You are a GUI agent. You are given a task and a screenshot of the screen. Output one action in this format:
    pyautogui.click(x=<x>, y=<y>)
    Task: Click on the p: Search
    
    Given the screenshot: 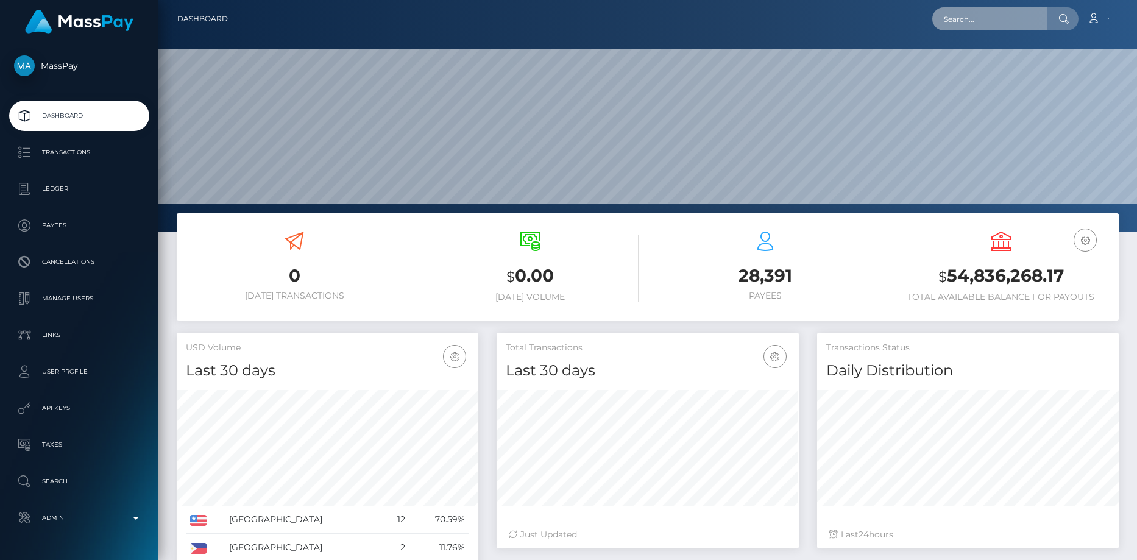 What is the action you would take?
    pyautogui.click(x=79, y=482)
    